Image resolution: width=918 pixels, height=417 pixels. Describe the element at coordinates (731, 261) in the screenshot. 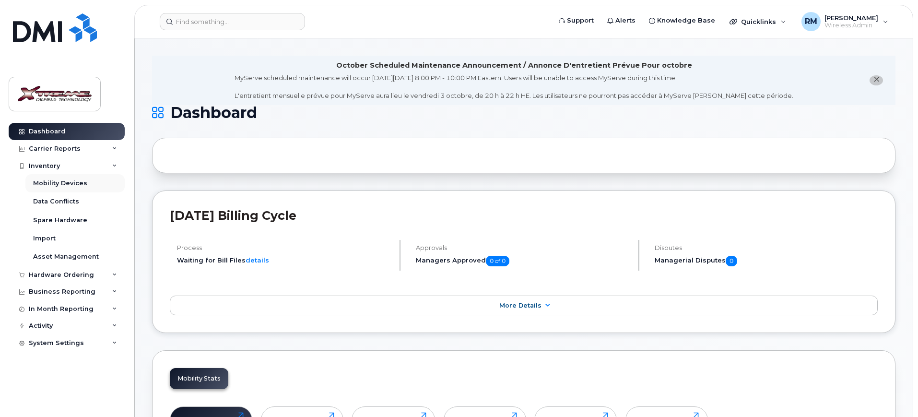

I see `span: 0` at that location.